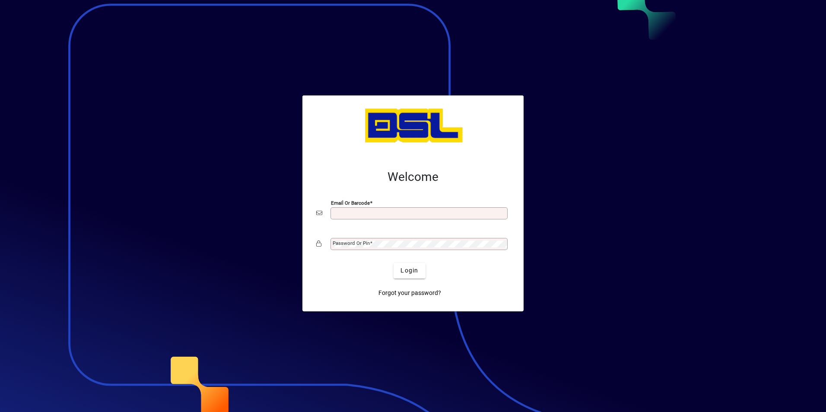  I want to click on button: Login, so click(409, 271).